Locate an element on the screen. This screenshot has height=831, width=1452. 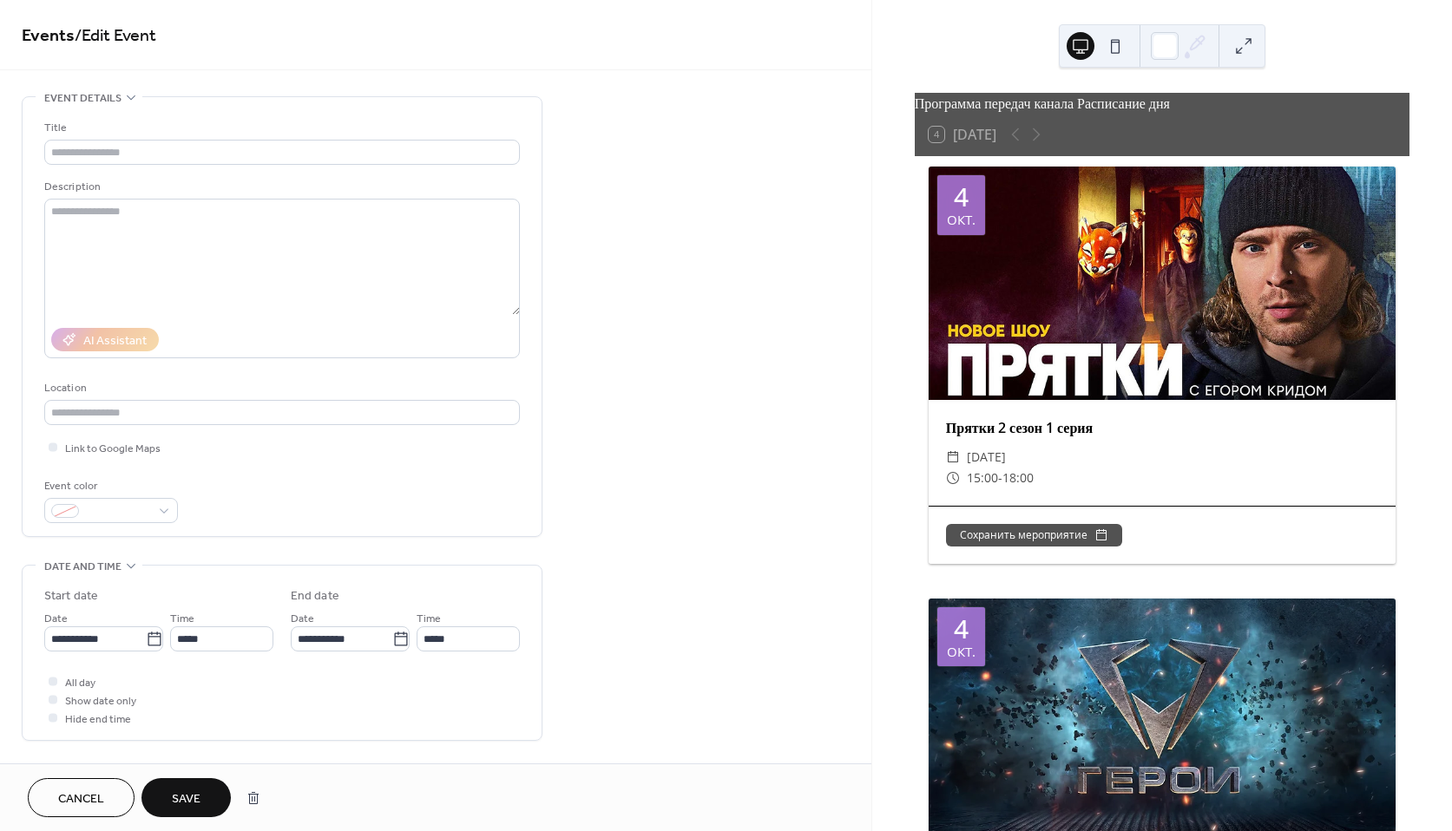
span: Recurring event is located at coordinates (90, 770).